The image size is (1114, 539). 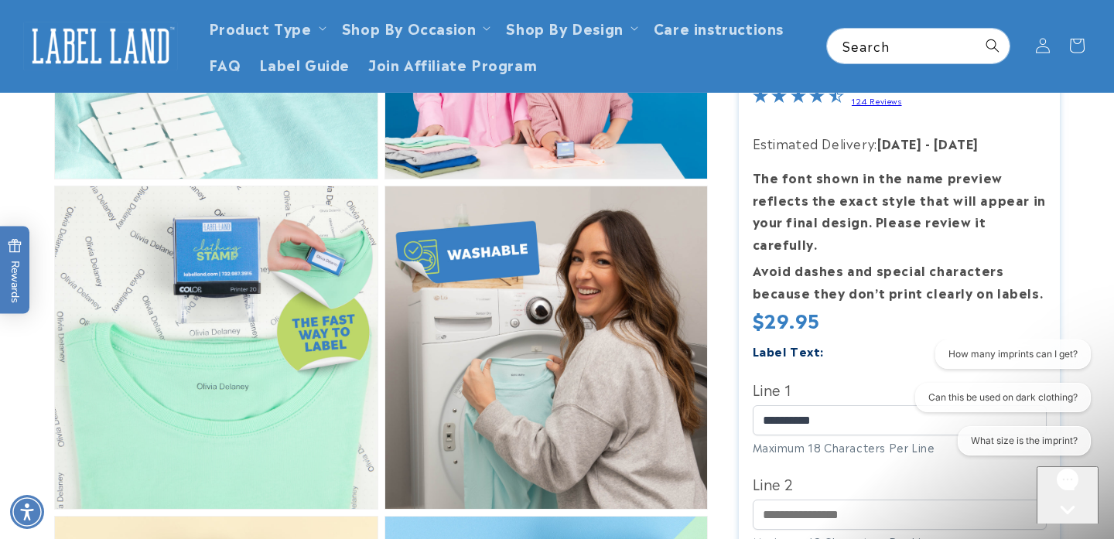 What do you see at coordinates (900, 447) in the screenshot?
I see `div: Maximum 18 Characters Per Line` at bounding box center [900, 447].